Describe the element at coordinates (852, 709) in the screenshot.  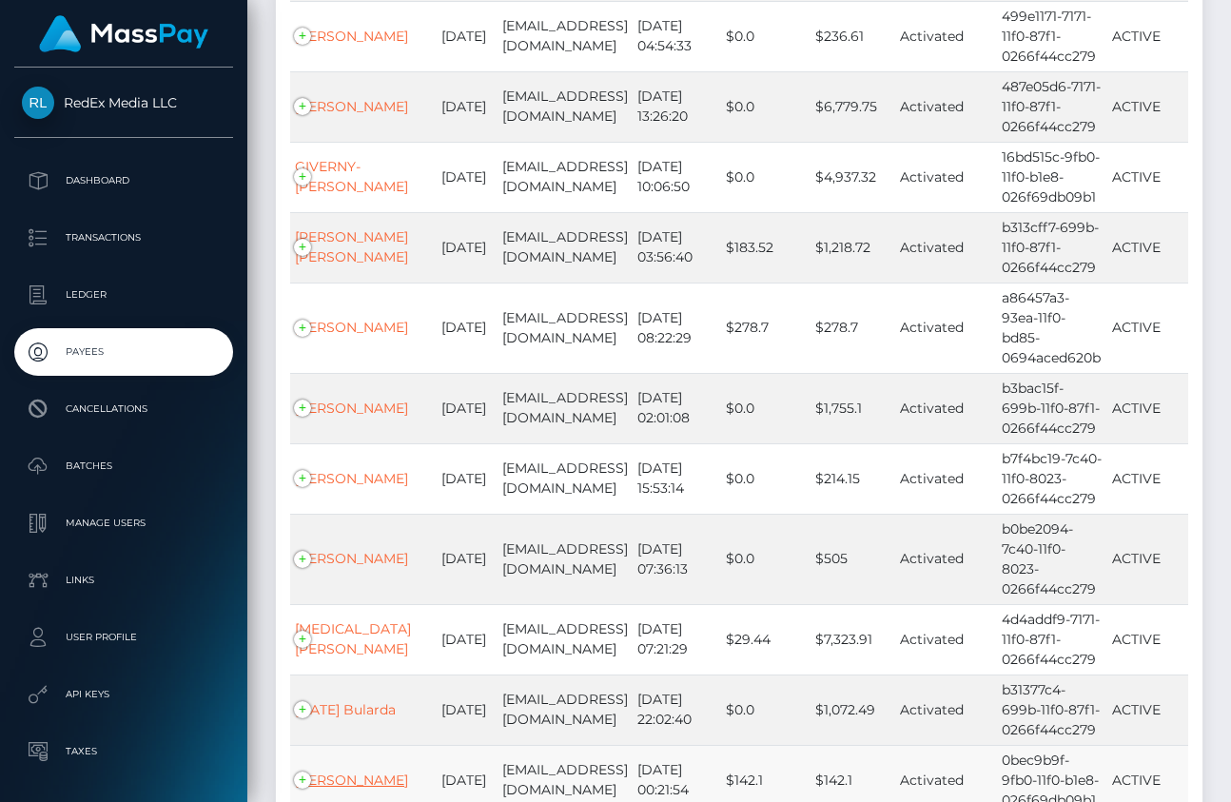
I see `td: $1,072.49` at that location.